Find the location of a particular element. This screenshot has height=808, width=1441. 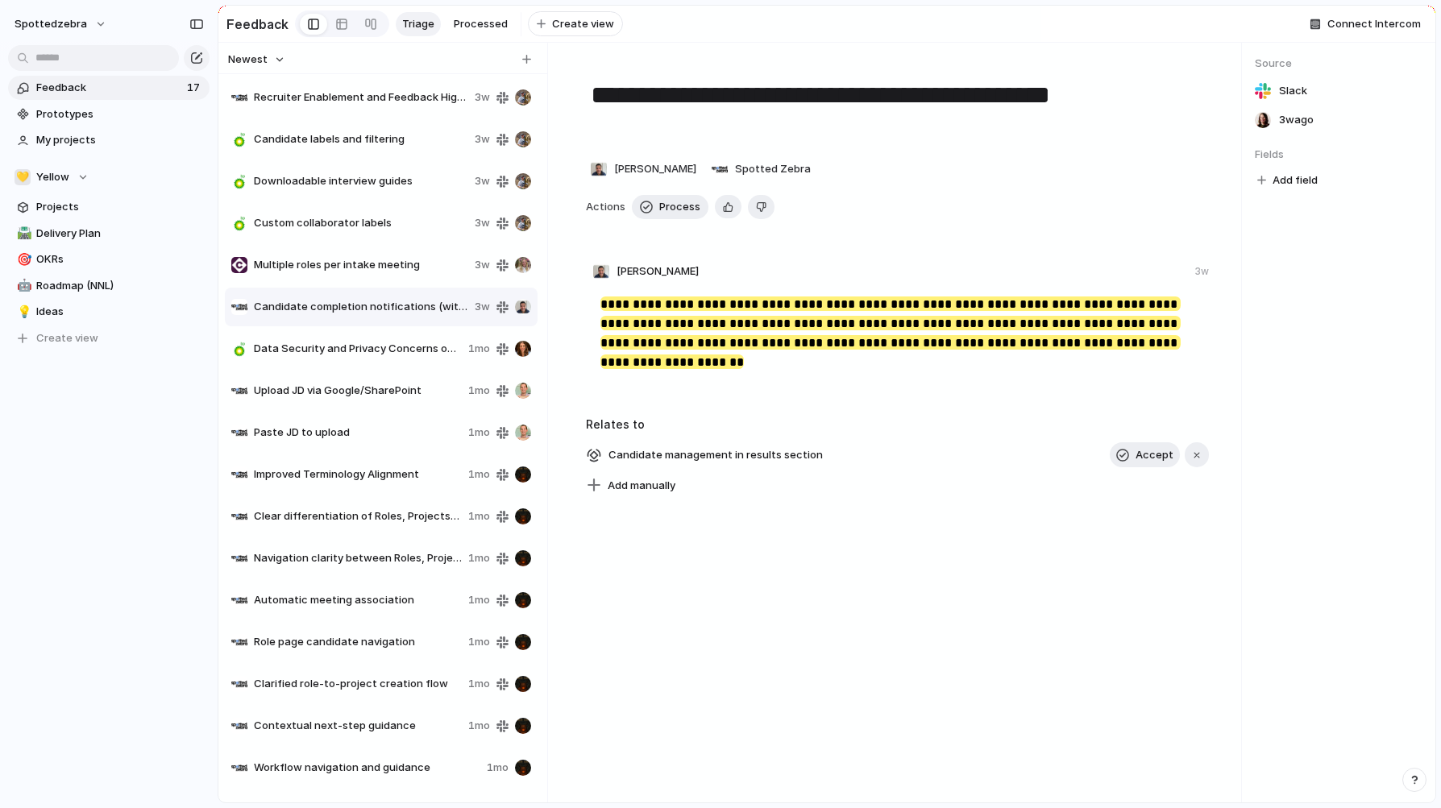

span: Connect Intercom is located at coordinates (1374, 24).